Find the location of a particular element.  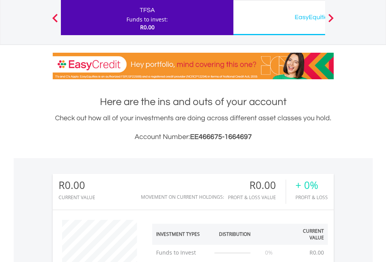

th: Investment Types is located at coordinates (181, 234).